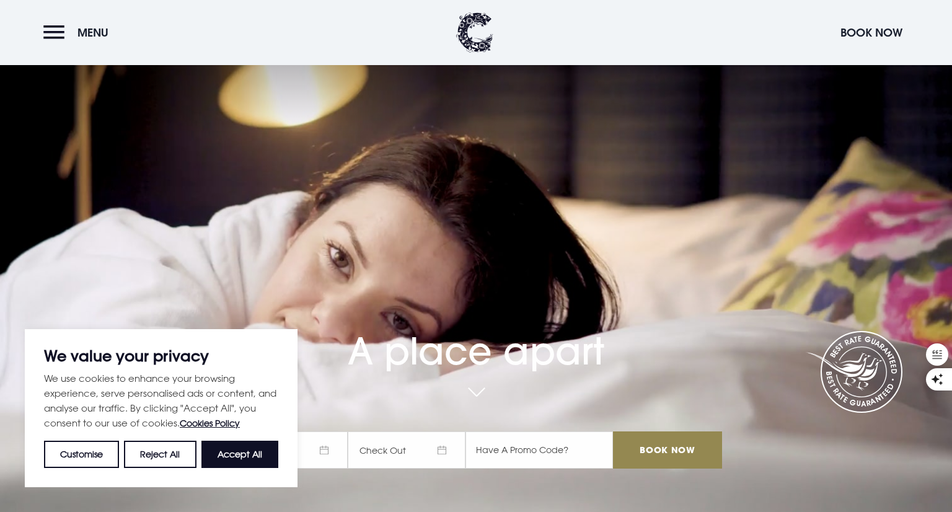 Image resolution: width=952 pixels, height=512 pixels. What do you see at coordinates (161, 400) in the screenshot?
I see `p: We use cookies to enhance your browsing experience, serve personalised ads or content, and analys...` at bounding box center [161, 400].